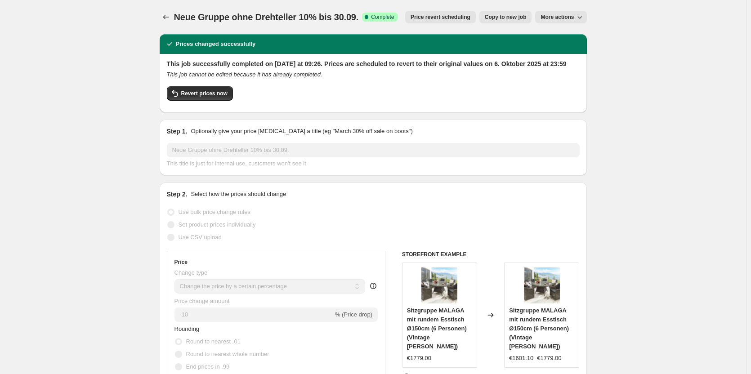 This screenshot has height=374, width=751. What do you see at coordinates (440, 17) in the screenshot?
I see `span: Price revert scheduling` at bounding box center [440, 17].